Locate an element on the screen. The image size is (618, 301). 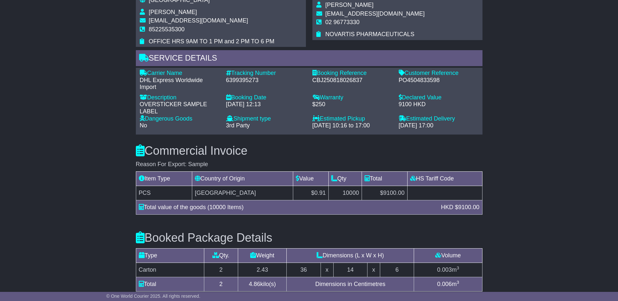
td: Carton is located at coordinates (170, 270).